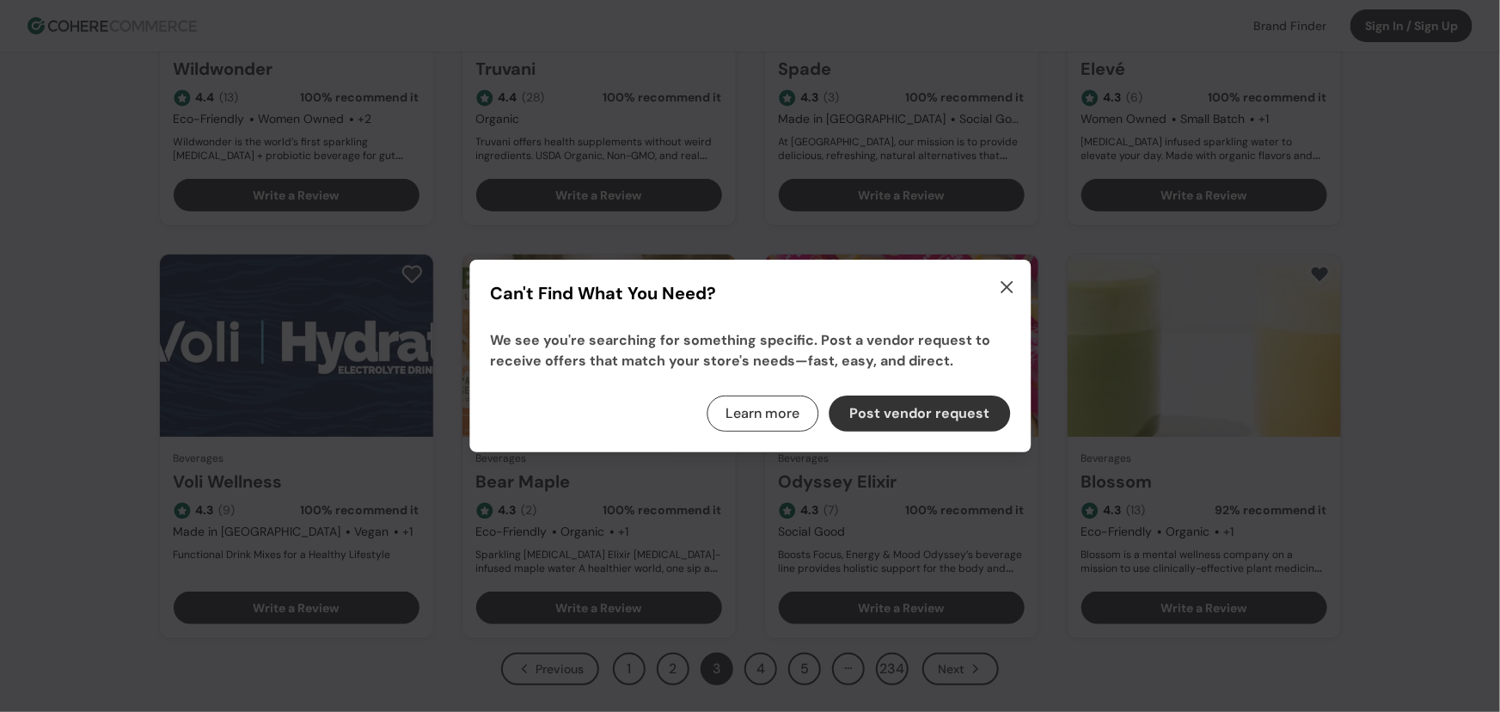  Describe the element at coordinates (762, 413) in the screenshot. I see `button: Learn more` at that location.